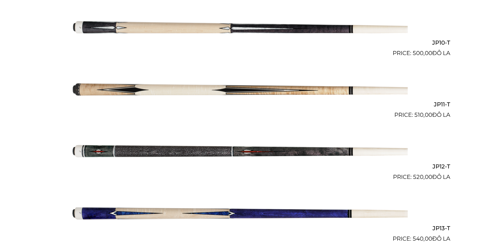 This screenshot has height=248, width=477. What do you see at coordinates (442, 104) in the screenshot?
I see `font: JP11-T` at bounding box center [442, 104].